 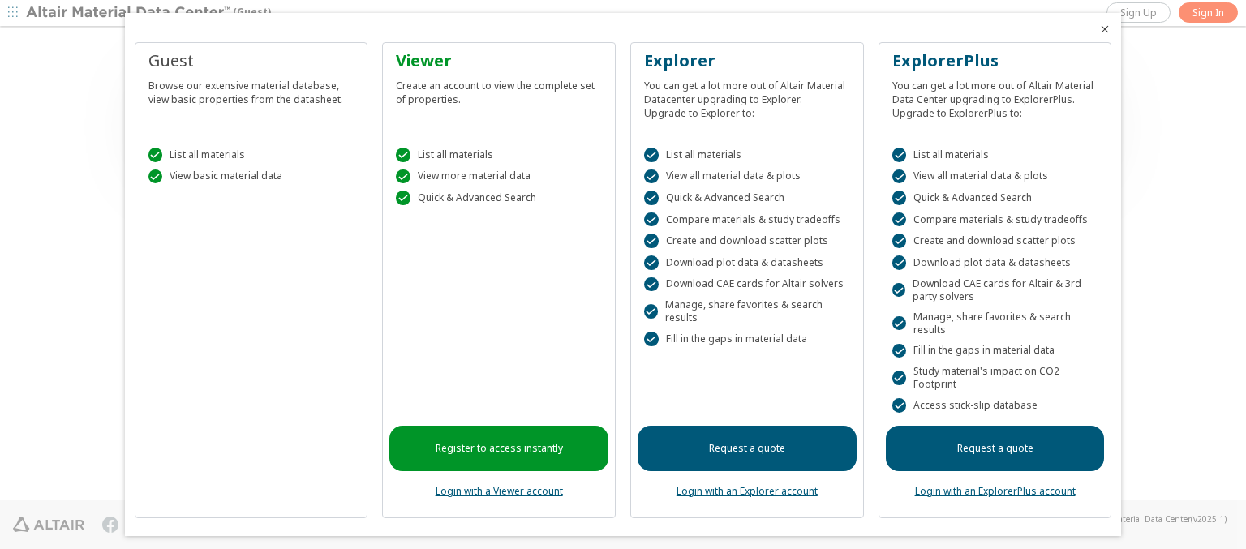 What do you see at coordinates (1105, 29) in the screenshot?
I see `button: Close` at bounding box center [1105, 29].